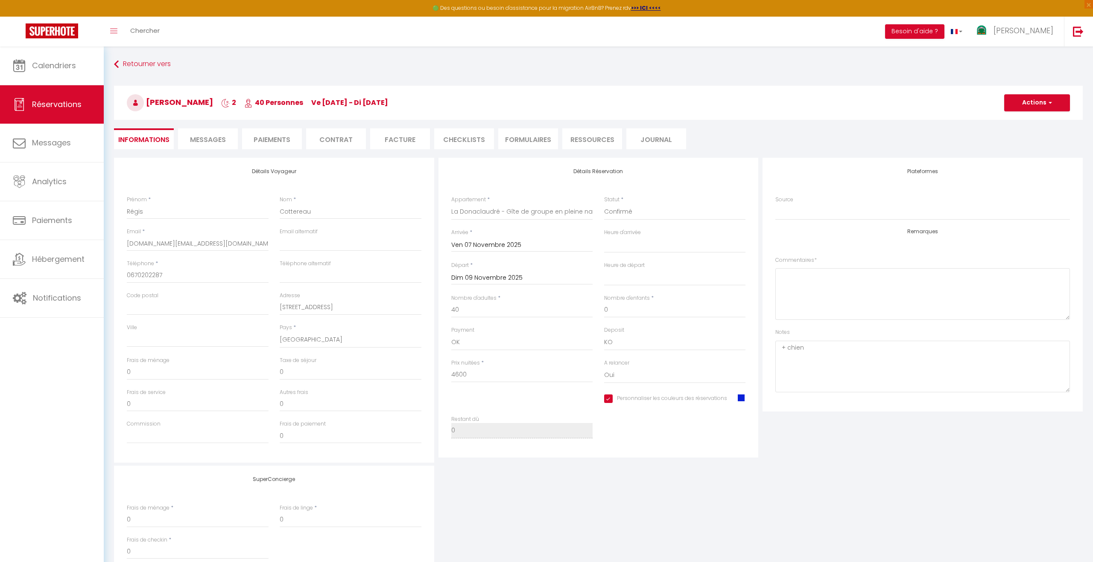  What do you see at coordinates (143, 296) in the screenshot?
I see `label: Code postal` at bounding box center [143, 296].